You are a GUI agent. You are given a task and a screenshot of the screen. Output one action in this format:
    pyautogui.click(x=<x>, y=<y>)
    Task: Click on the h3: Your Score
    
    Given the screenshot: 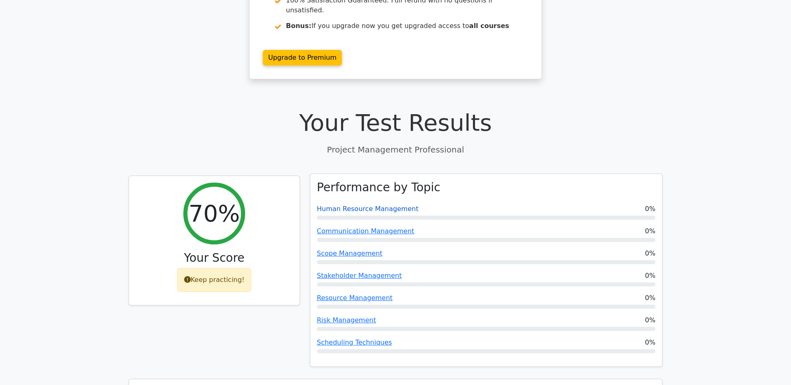 What is the action you would take?
    pyautogui.click(x=214, y=258)
    